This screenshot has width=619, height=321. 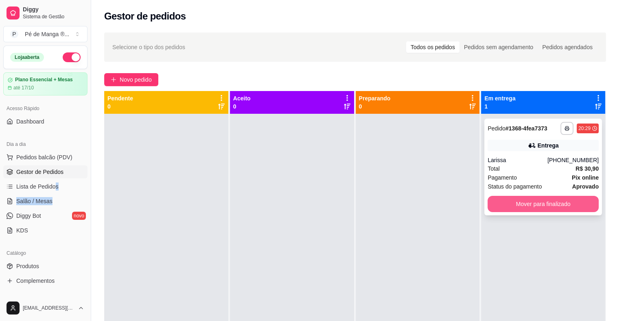 I want to click on a: Lista de Pedidos, so click(x=45, y=187).